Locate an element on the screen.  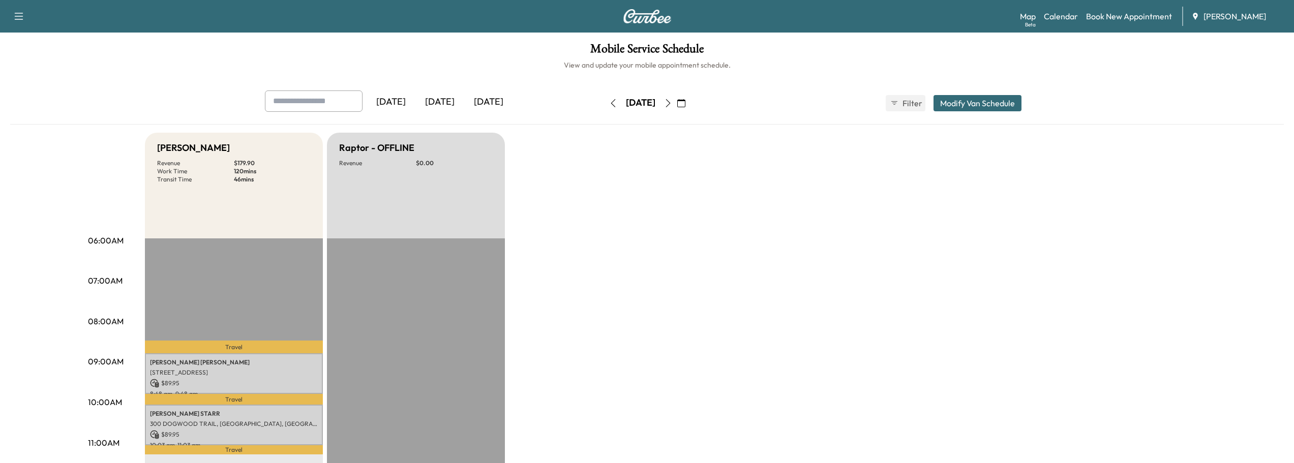
h6: View and update your mobile appointment schedule. is located at coordinates (647, 65).